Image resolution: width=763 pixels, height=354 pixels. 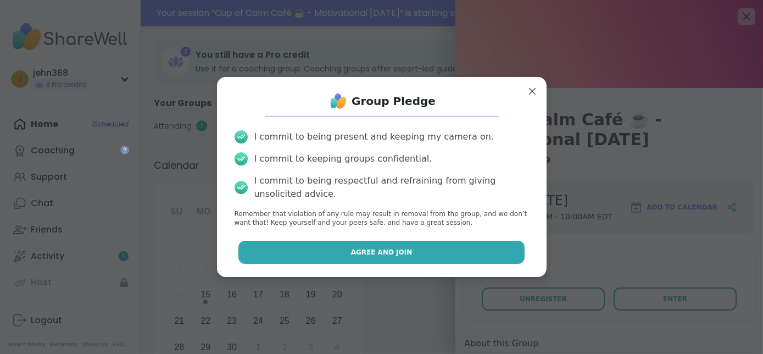 What do you see at coordinates (338, 101) in the screenshot?
I see `img: ShareWell Logo` at bounding box center [338, 101].